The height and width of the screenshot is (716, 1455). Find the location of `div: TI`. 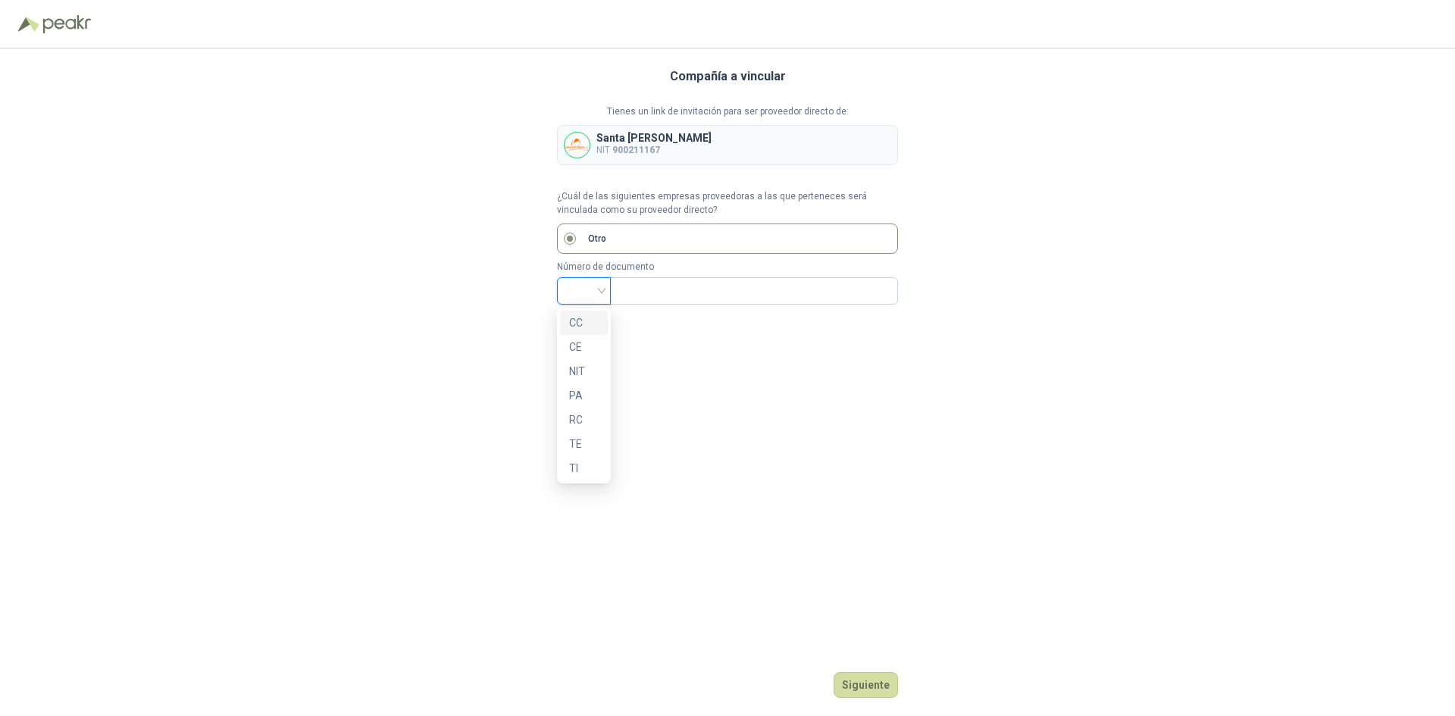

div: TI is located at coordinates (584, 468).